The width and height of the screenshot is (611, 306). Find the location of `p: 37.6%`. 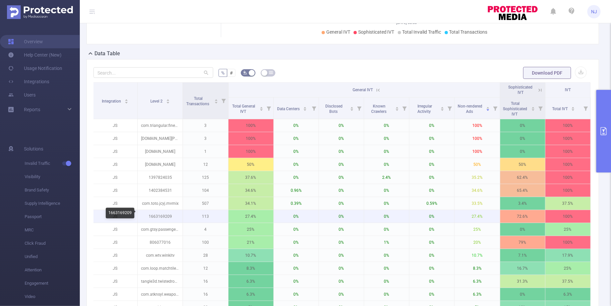

p: 37.6% is located at coordinates (251, 177).